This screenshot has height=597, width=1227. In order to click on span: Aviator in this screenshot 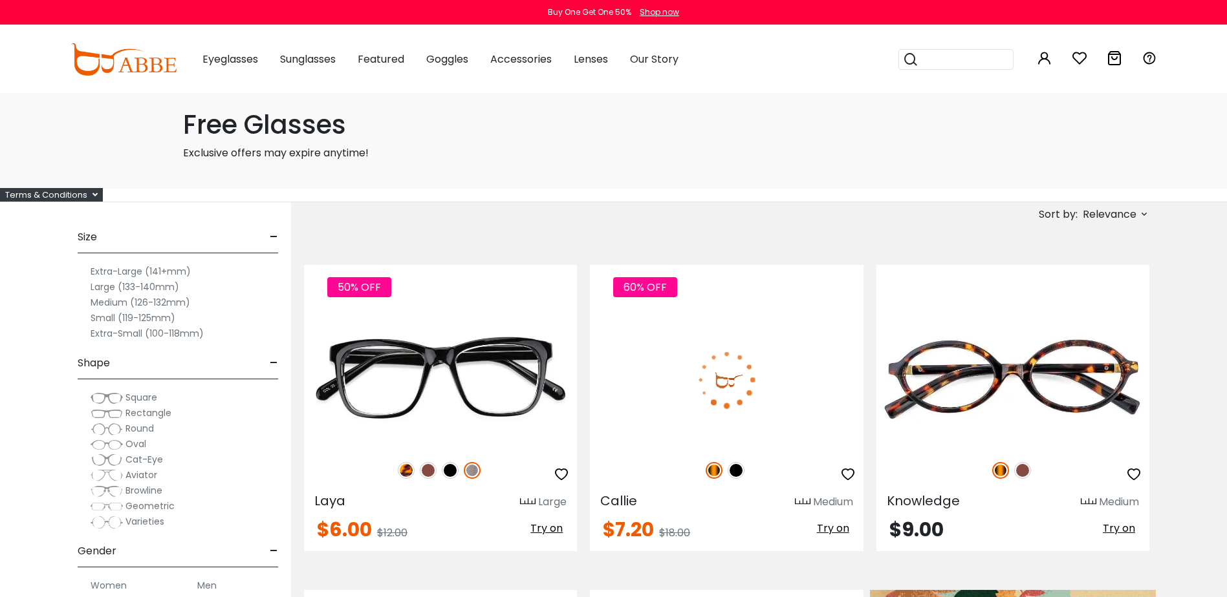, I will do `click(141, 475)`.